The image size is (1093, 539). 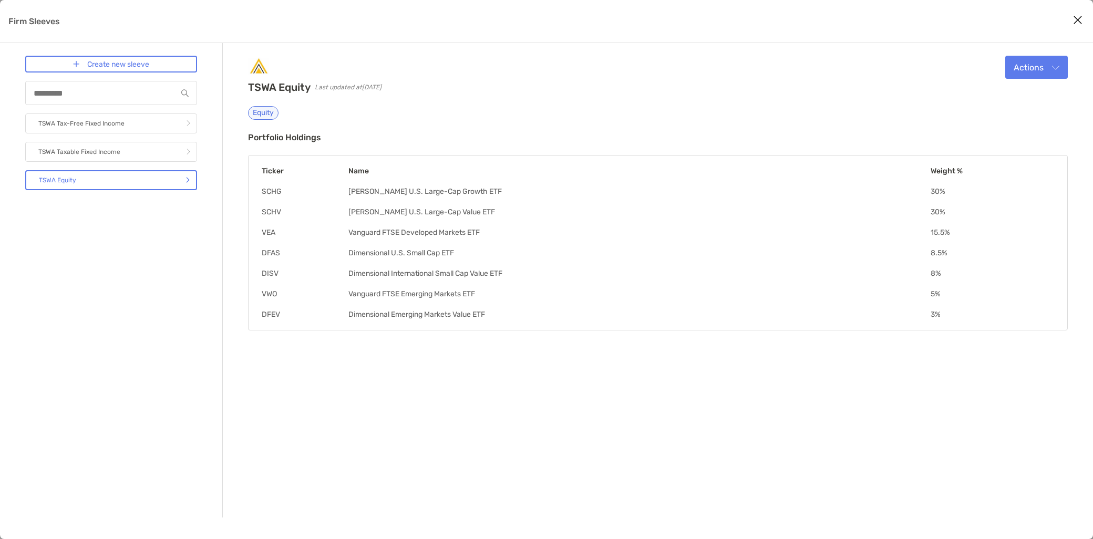 I want to click on a: TSWA Tax-Free Fixed Income, so click(x=111, y=123).